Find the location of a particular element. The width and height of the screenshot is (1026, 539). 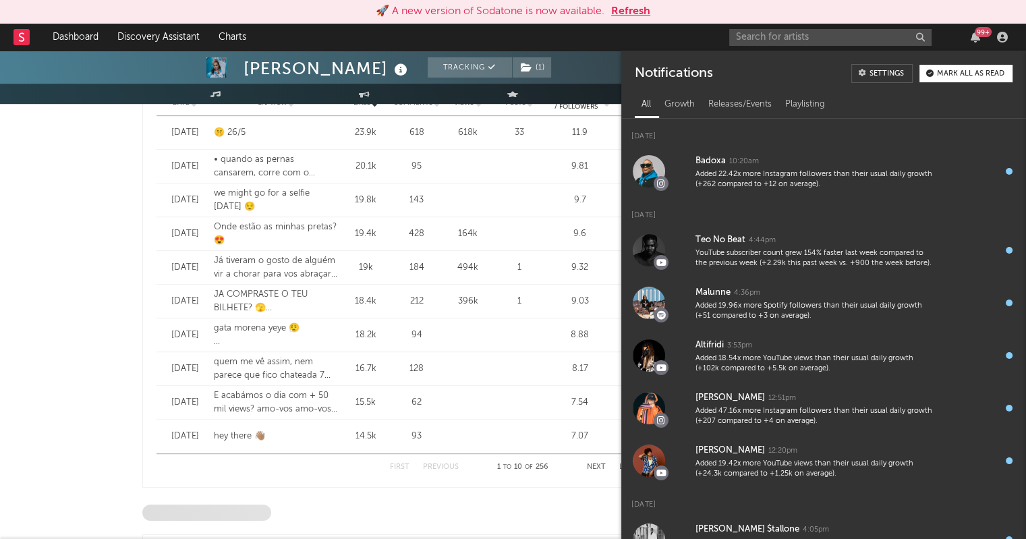

div: 23.9k is located at coordinates (366, 133).